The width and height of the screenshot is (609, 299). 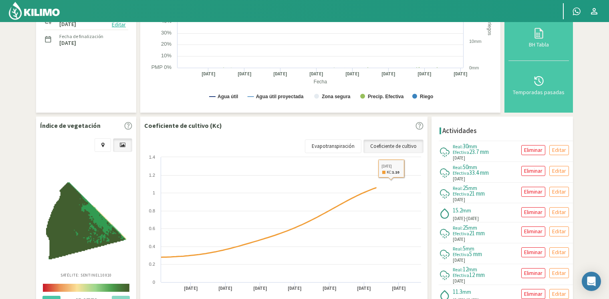 What do you see at coordinates (478, 151) in the screenshot?
I see `span: 23.7 mm` at bounding box center [478, 151].